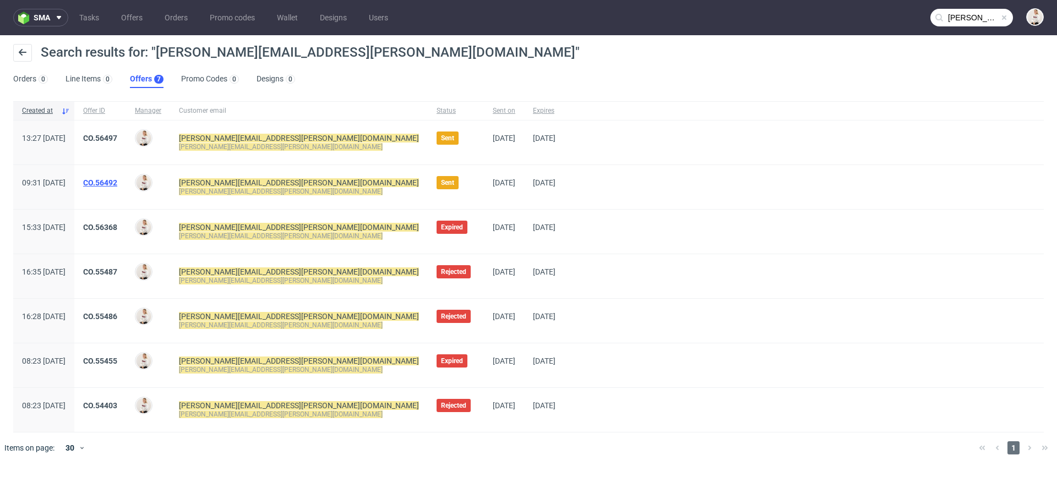  I want to click on span: Sent on, so click(504, 111).